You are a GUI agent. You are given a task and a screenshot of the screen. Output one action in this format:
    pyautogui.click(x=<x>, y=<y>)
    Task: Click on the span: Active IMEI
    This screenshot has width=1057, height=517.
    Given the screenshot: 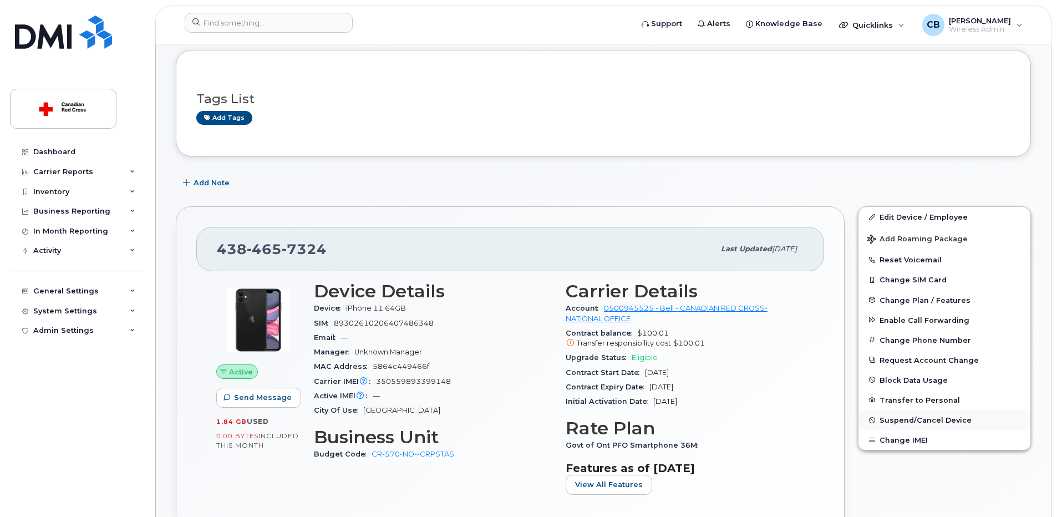 What is the action you would take?
    pyautogui.click(x=343, y=396)
    